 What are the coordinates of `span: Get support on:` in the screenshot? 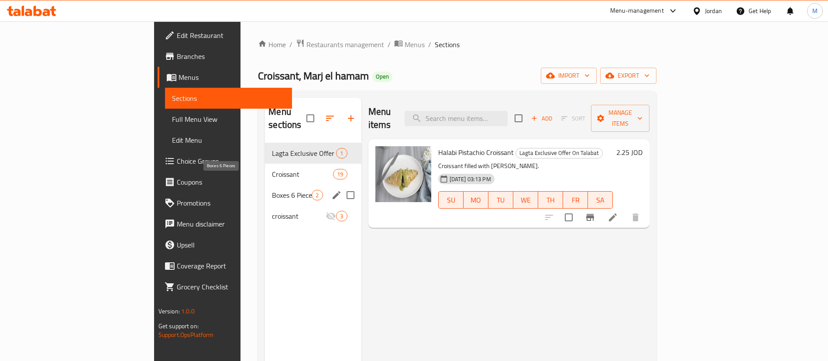 It's located at (179, 326).